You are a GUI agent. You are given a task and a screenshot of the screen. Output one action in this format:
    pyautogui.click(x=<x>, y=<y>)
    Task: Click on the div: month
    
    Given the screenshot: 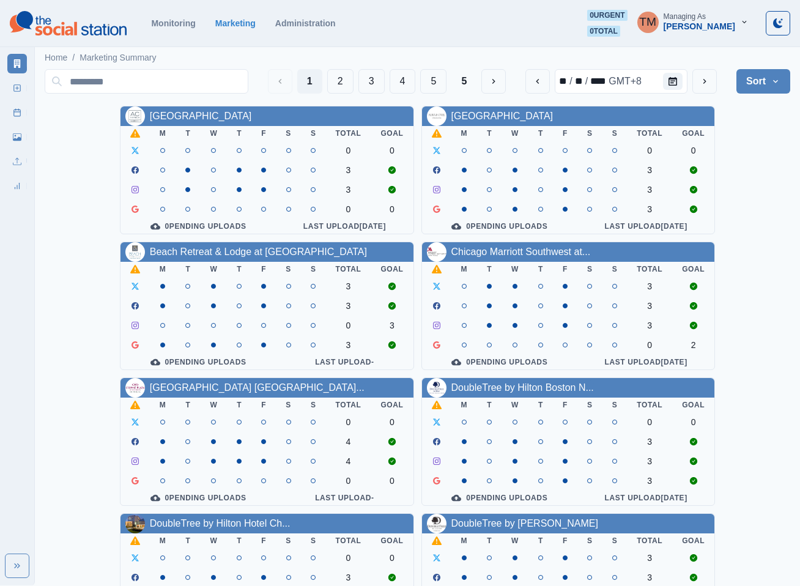 What is the action you would take?
    pyautogui.click(x=562, y=81)
    